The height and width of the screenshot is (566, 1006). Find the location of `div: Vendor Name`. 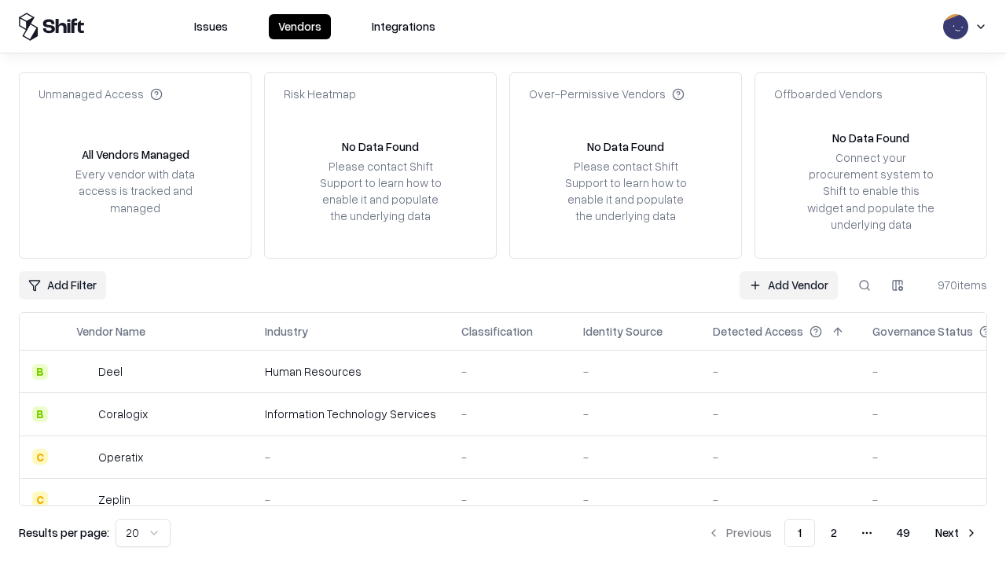

div: Vendor Name is located at coordinates (111, 331).